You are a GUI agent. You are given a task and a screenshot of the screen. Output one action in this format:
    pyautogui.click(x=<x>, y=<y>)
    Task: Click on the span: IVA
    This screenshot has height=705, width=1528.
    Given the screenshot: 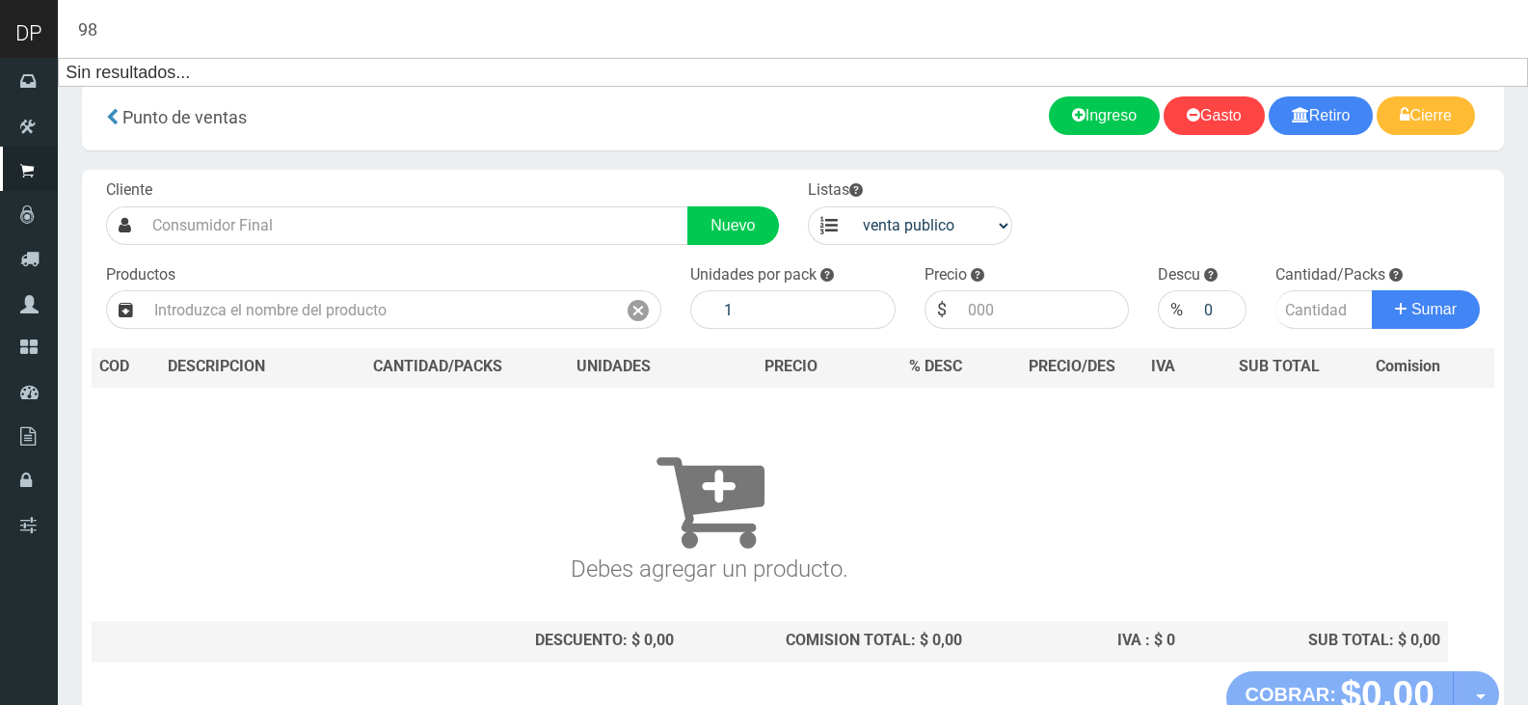 What is the action you would take?
    pyautogui.click(x=1162, y=365)
    